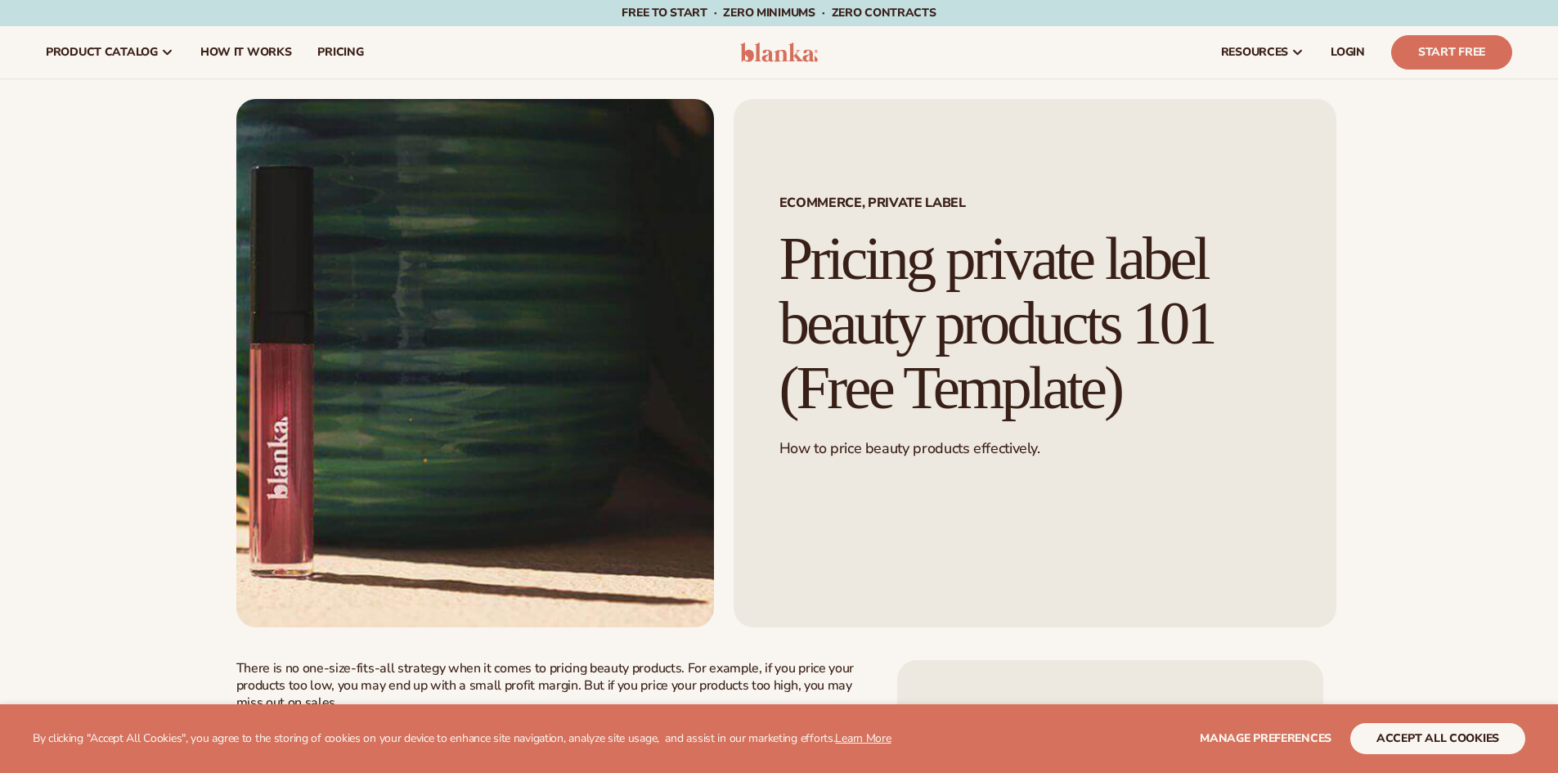  What do you see at coordinates (101, 52) in the screenshot?
I see `span: product catalog` at bounding box center [101, 52].